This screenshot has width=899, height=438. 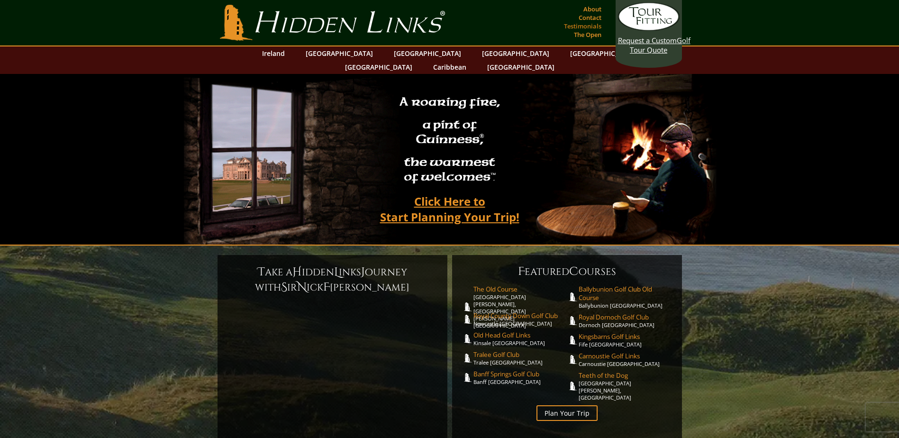 I want to click on a: Click Here toStart Planning Your Trip!, so click(x=450, y=209).